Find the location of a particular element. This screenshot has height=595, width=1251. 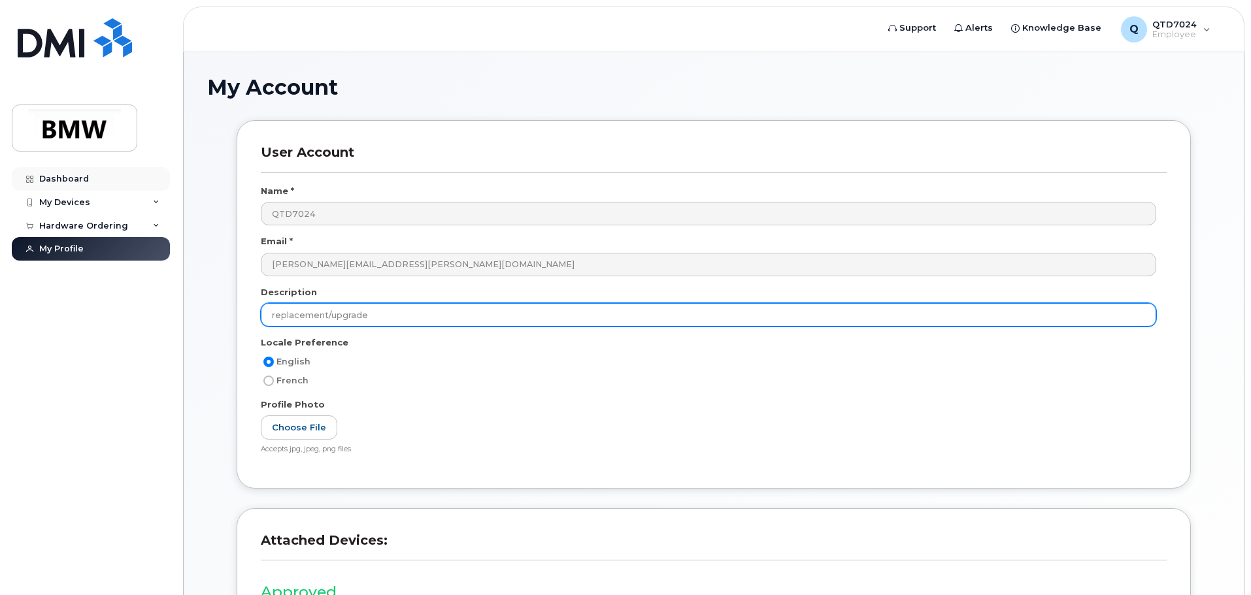

label: Locale Preference is located at coordinates (305, 342).